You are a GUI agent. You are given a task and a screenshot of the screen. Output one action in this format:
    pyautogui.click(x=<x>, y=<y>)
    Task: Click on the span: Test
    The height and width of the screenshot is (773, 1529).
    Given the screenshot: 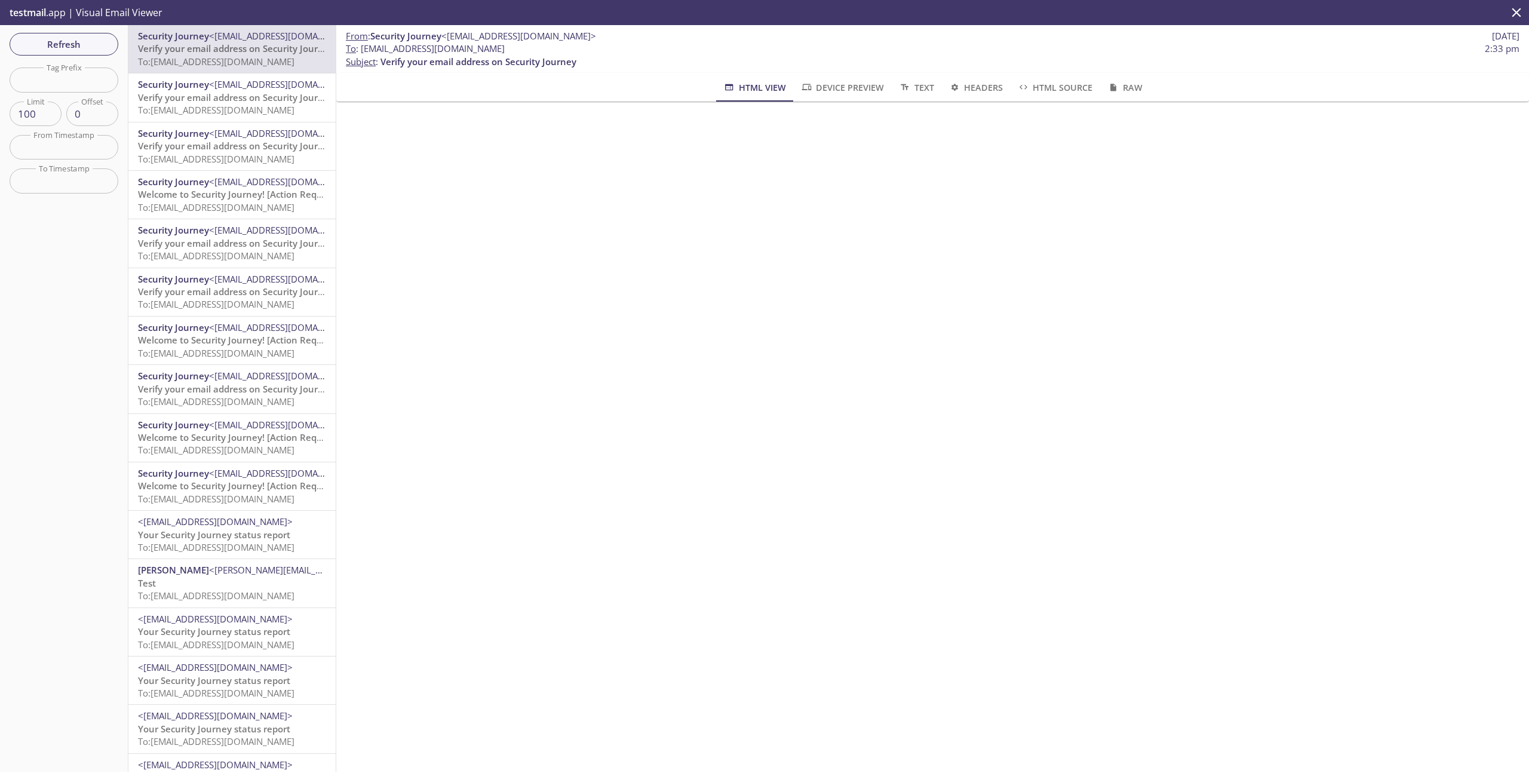 What is the action you would take?
    pyautogui.click(x=147, y=583)
    